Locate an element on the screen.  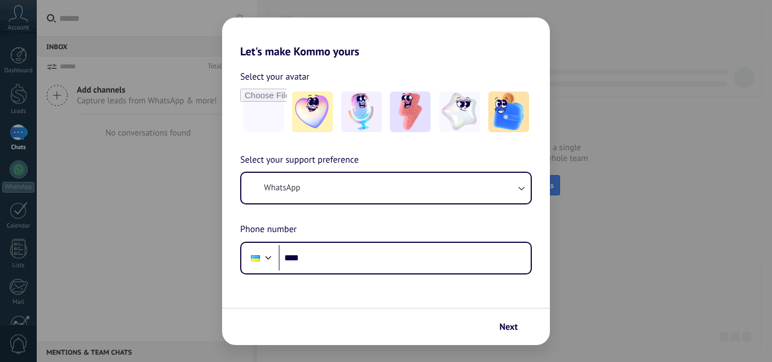
span: WhatsApp is located at coordinates (282, 188).